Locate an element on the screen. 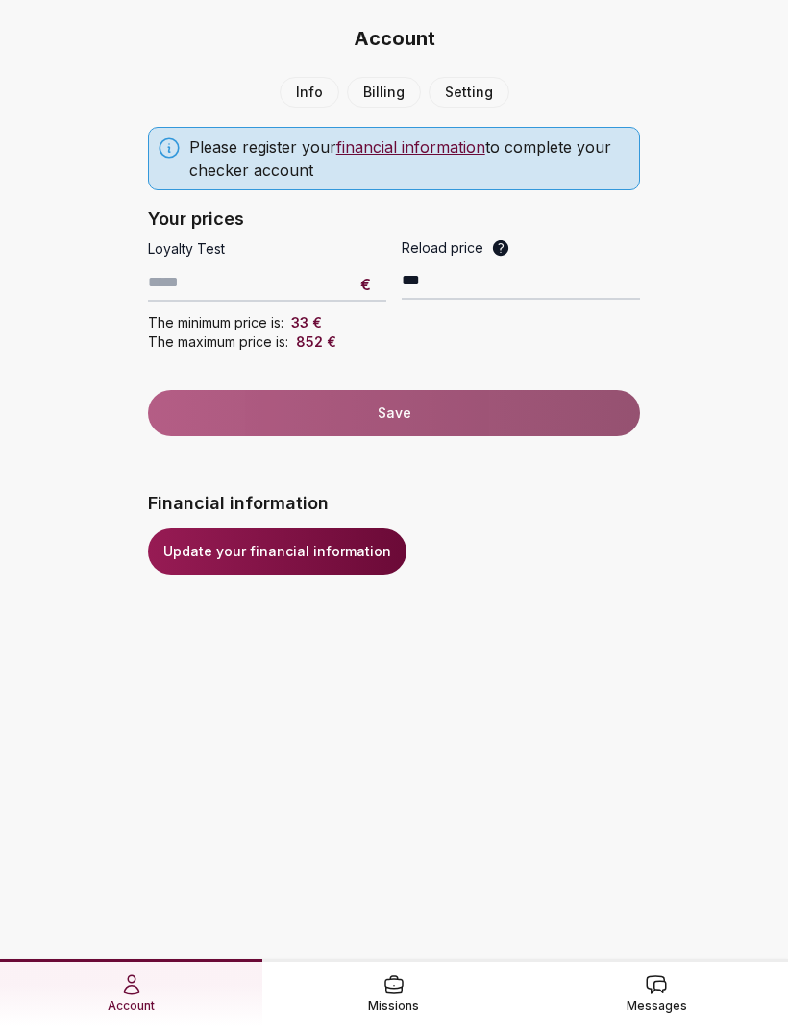  span: Account is located at coordinates (131, 1006).